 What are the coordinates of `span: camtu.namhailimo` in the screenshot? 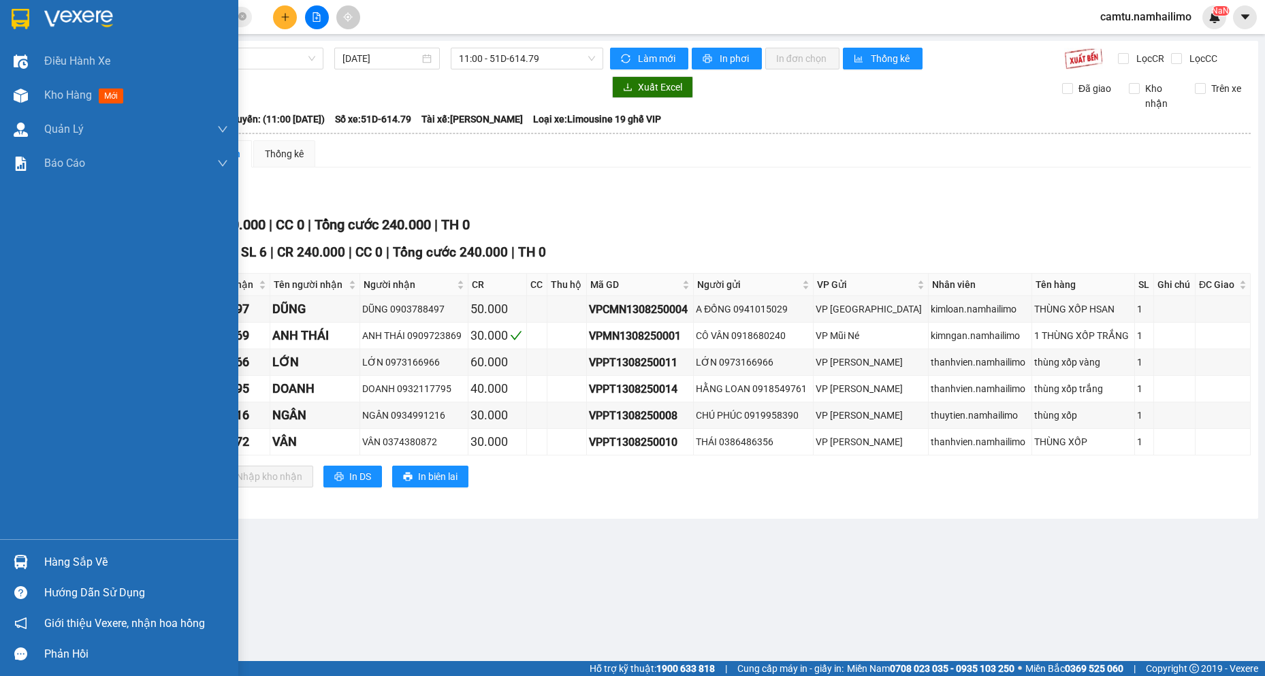 It's located at (1146, 16).